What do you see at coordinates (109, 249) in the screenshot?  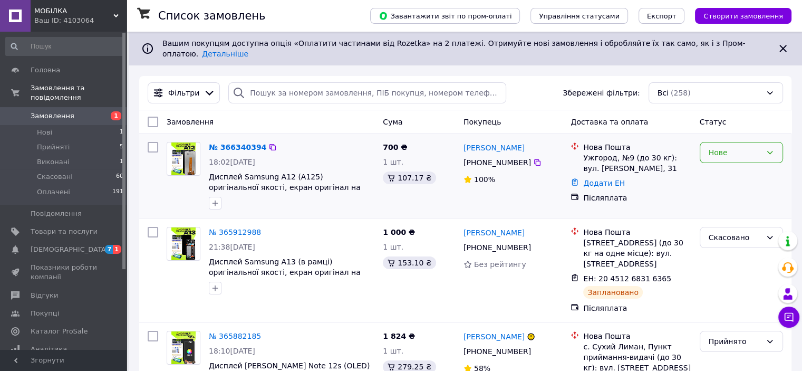 I see `span: 7` at bounding box center [109, 249].